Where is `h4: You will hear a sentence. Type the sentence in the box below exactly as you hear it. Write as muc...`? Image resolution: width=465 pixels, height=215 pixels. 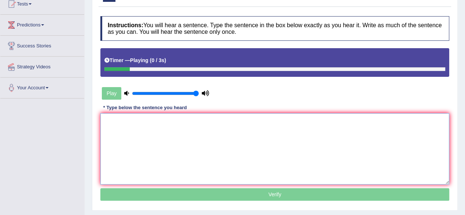
h4: You will hear a sentence. Type the sentence in the box below exactly as you hear it. Write as muc... is located at coordinates (275, 28).